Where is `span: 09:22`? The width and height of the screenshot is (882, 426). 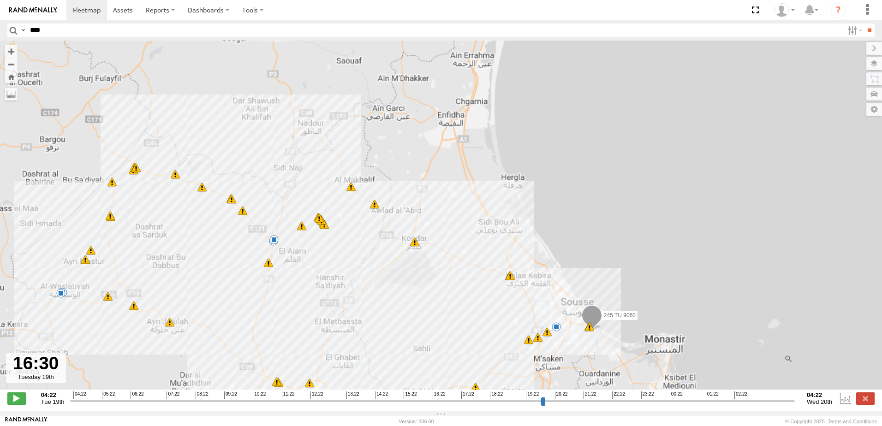
span: 09:22 is located at coordinates (231, 395).